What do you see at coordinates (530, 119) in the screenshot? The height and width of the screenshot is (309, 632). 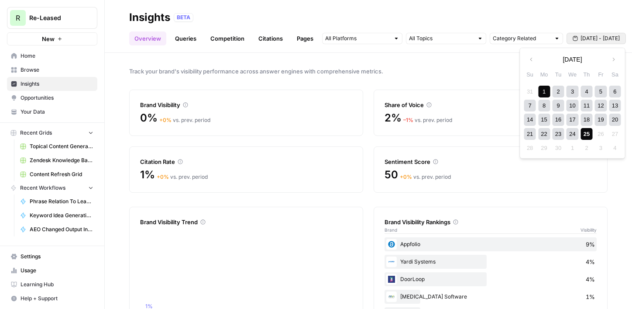 I see `div: Choose Sunday, September 14th, 2025` at bounding box center [530, 119].